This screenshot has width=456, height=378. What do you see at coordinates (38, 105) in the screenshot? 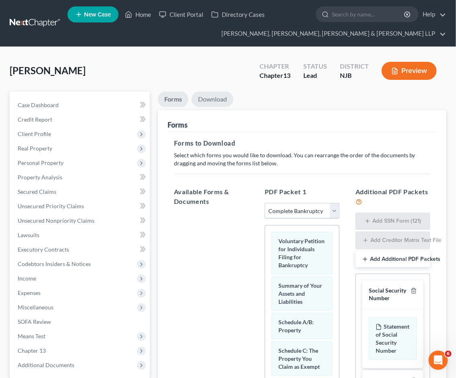
I see `span: Case Dashboard` at bounding box center [38, 105].